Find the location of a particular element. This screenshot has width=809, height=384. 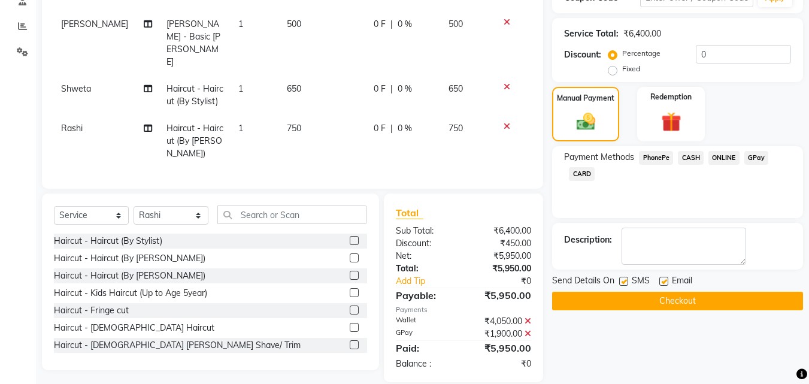

img: _gift.svg is located at coordinates (671, 122).